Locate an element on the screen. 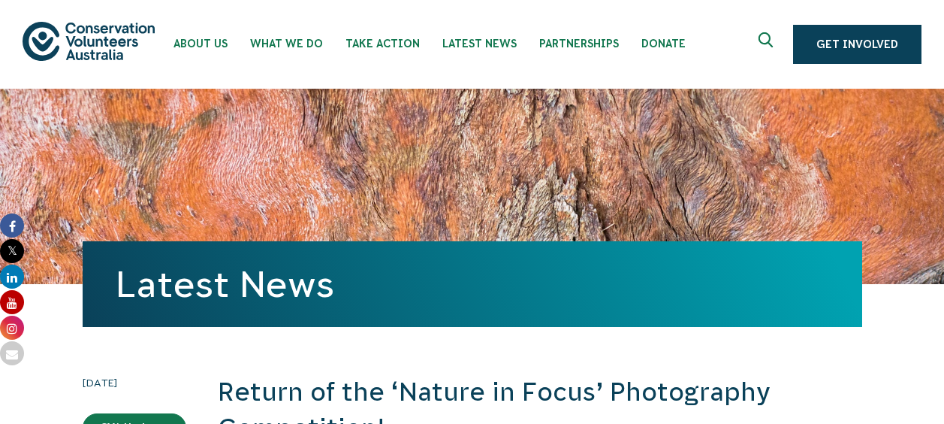  span: What We Do is located at coordinates (286, 44).